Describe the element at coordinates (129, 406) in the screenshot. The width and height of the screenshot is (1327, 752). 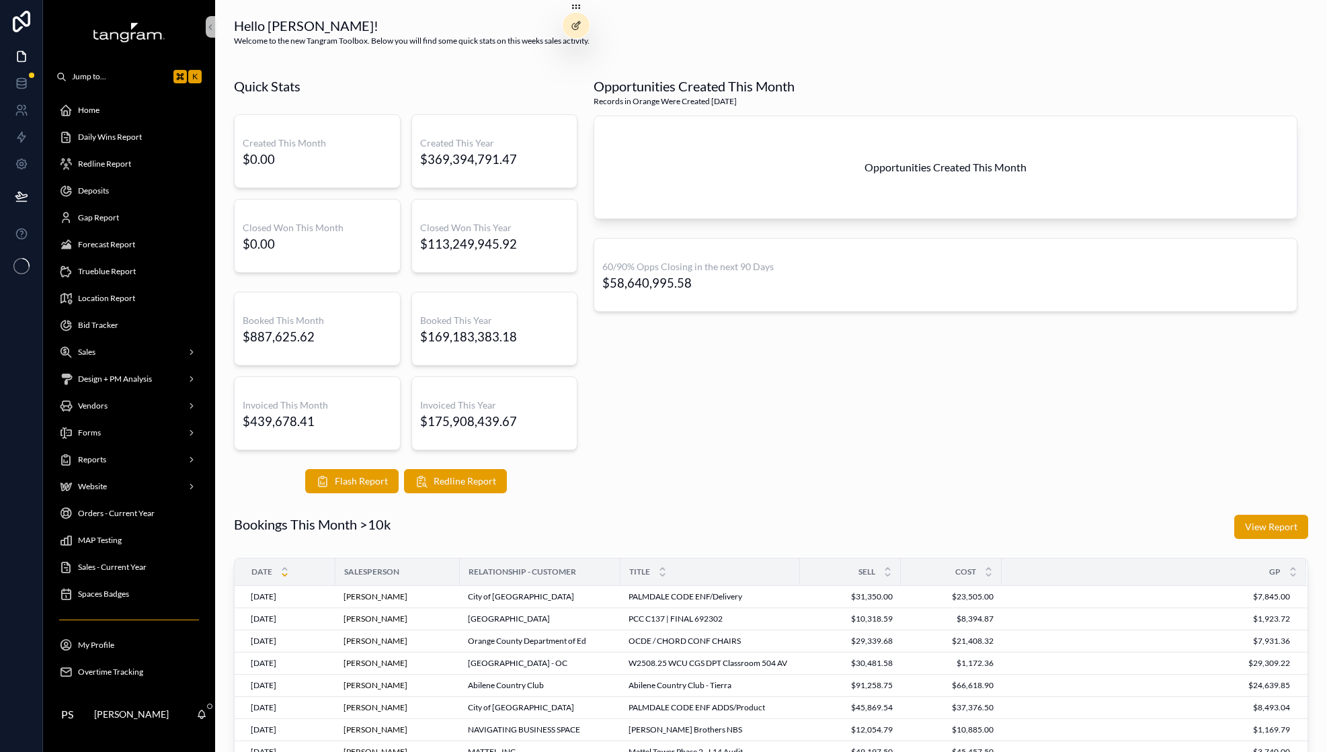
I see `a: Vendors` at that location.